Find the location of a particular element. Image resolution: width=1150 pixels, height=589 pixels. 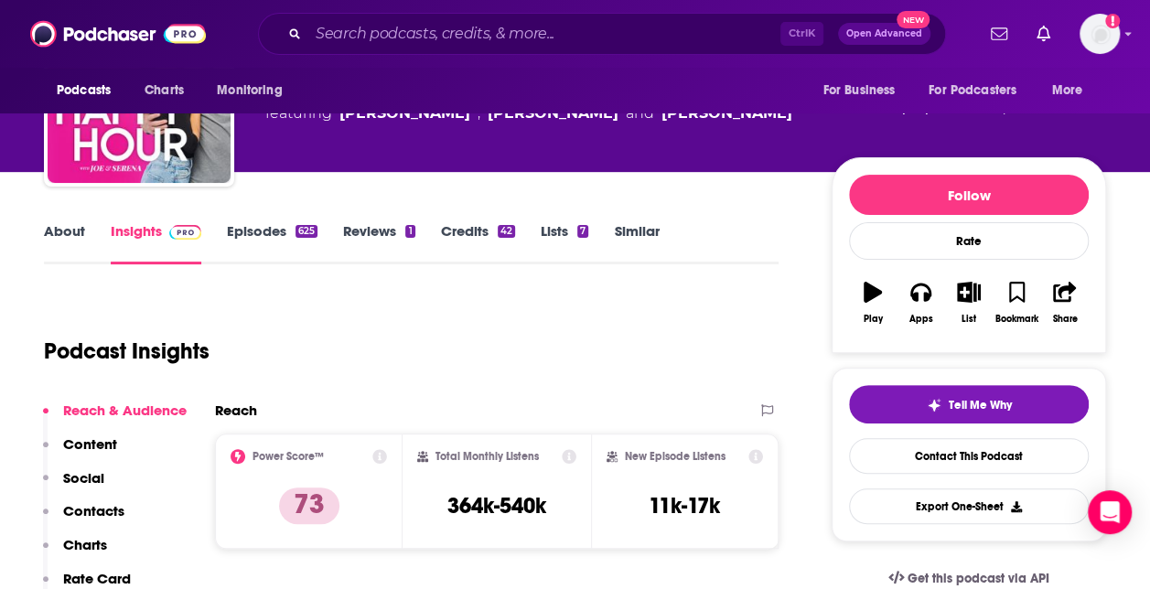

a: Podchaser - Follow, Share and Rate Podcasts is located at coordinates (118, 34).